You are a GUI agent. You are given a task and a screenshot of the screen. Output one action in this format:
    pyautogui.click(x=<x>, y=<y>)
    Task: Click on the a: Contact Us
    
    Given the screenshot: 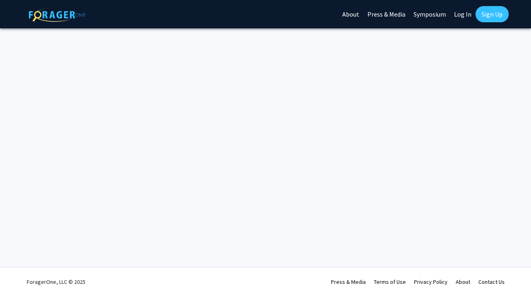 What is the action you would take?
    pyautogui.click(x=491, y=282)
    